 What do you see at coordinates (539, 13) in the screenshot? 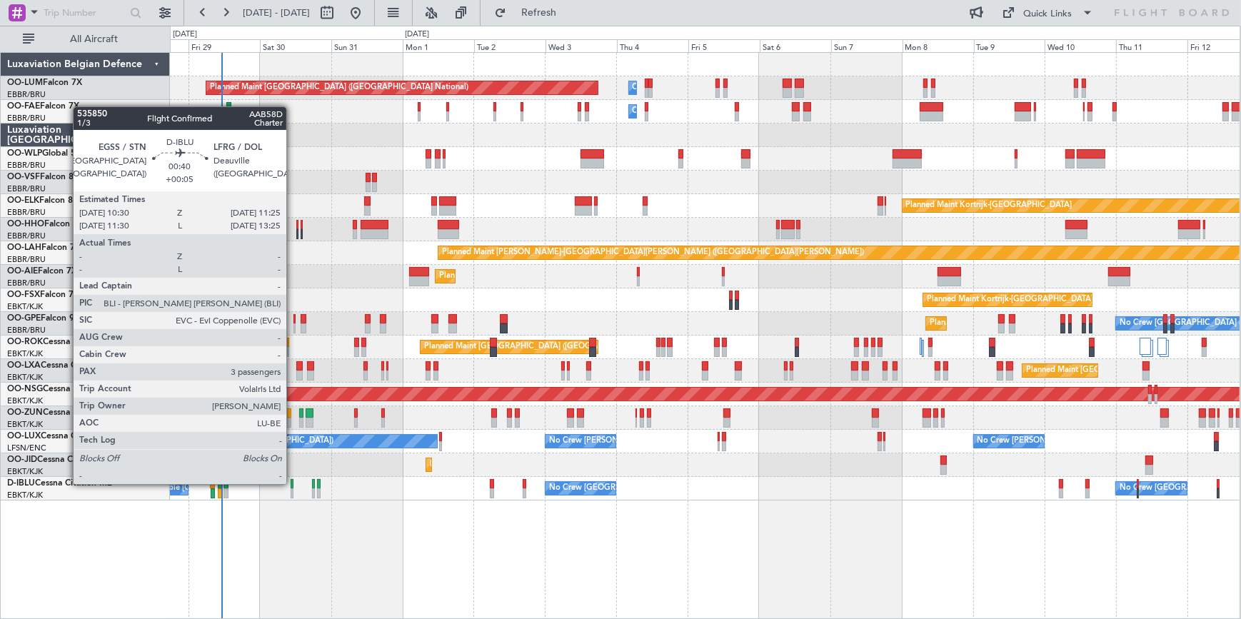
I see `span: Refresh` at bounding box center [539, 13].